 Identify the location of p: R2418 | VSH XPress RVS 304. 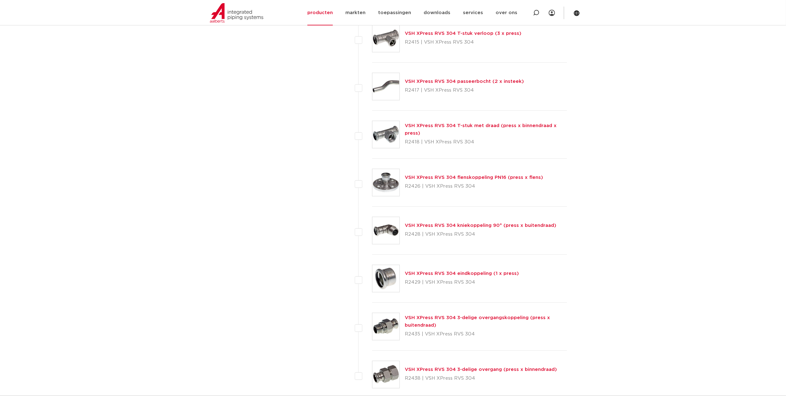
(486, 142).